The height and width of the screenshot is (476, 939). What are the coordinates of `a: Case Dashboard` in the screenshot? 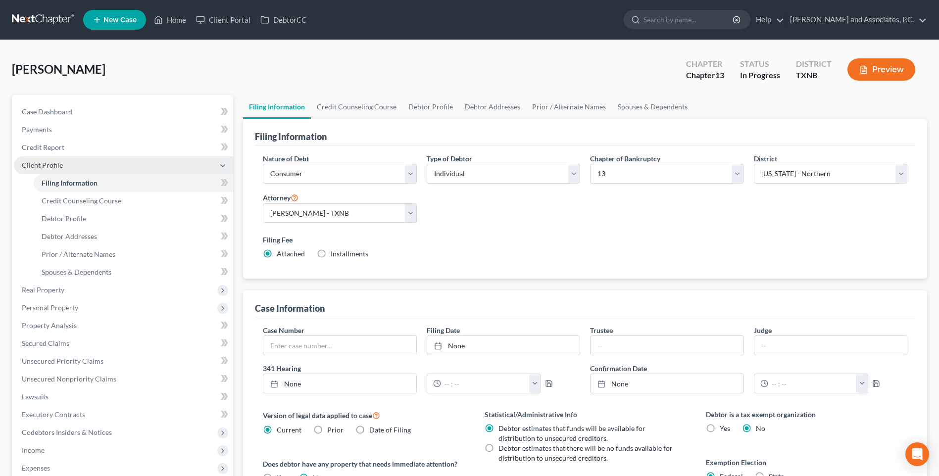 It's located at (123, 112).